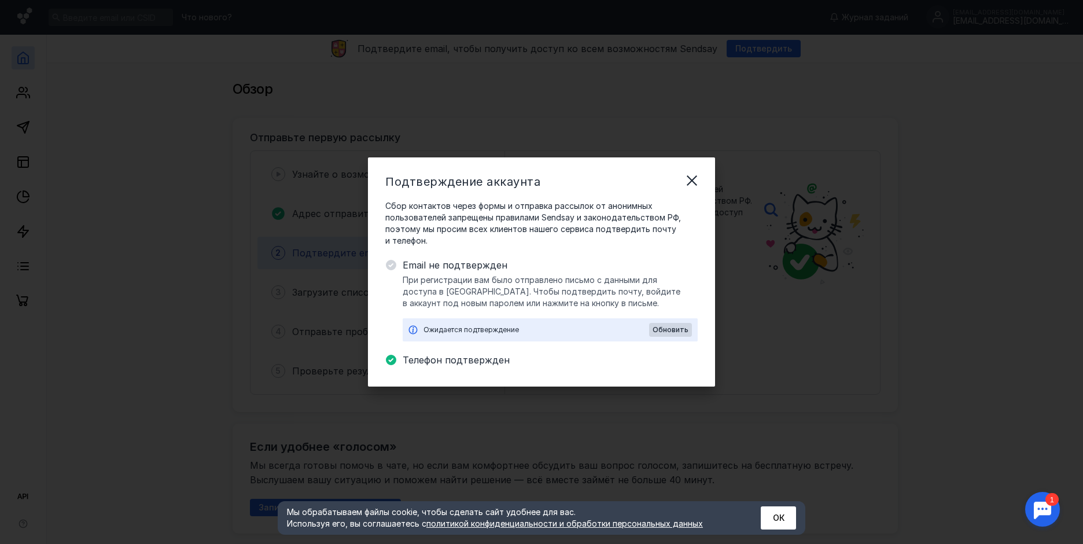 The image size is (1083, 544). Describe the element at coordinates (778, 518) in the screenshot. I see `button: ОК` at that location.